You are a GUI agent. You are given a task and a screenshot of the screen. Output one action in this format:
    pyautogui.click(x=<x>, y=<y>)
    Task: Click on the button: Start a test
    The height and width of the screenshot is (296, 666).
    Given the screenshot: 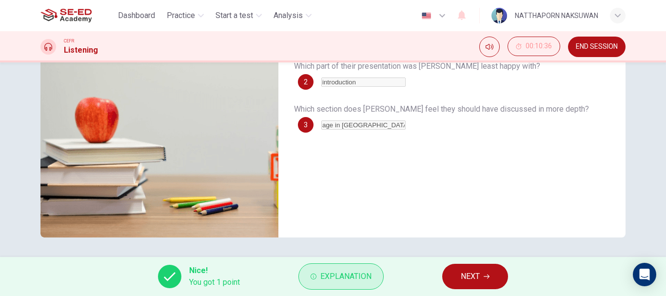 What is the action you would take?
    pyautogui.click(x=238, y=16)
    